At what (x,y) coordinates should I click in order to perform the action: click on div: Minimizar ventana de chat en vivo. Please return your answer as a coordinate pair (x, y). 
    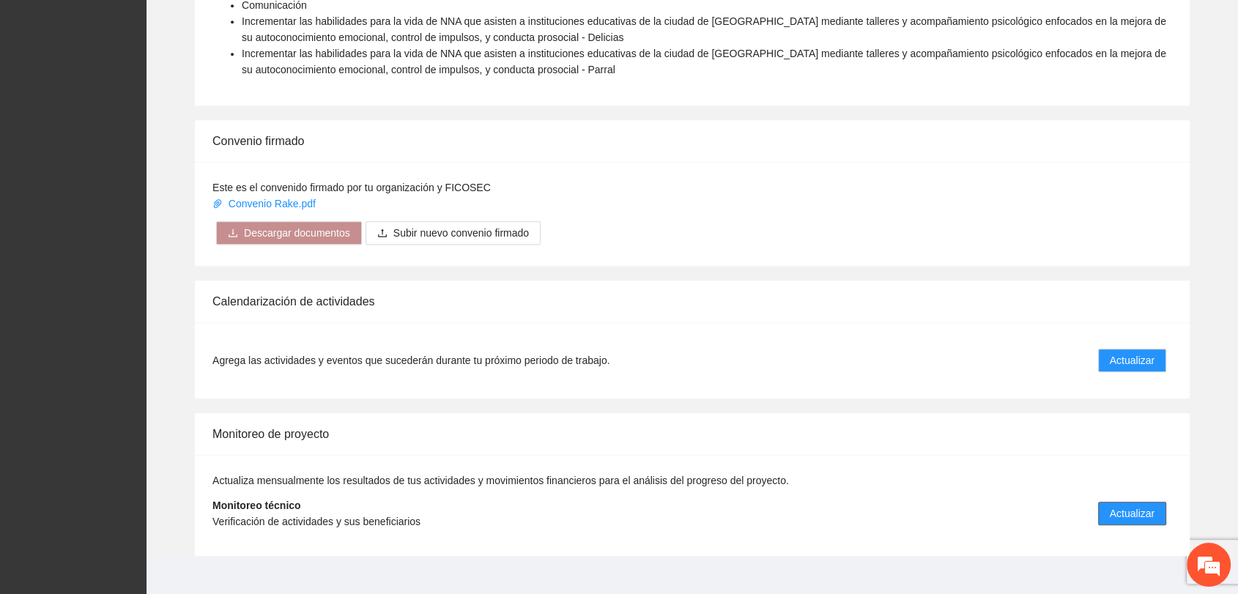
    Looking at the image, I should click on (258, 25).